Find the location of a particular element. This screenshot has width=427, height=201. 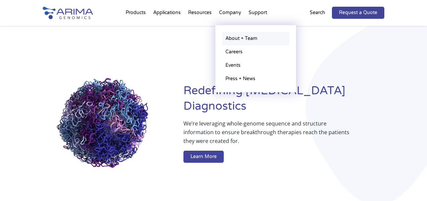

a: About + Team is located at coordinates (256, 39).